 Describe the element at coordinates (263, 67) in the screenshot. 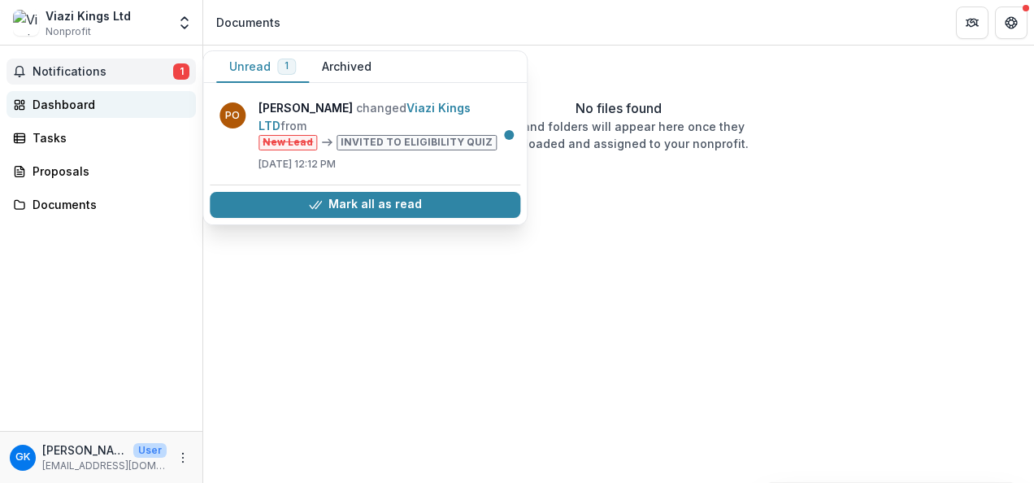

I see `button: Unread` at that location.